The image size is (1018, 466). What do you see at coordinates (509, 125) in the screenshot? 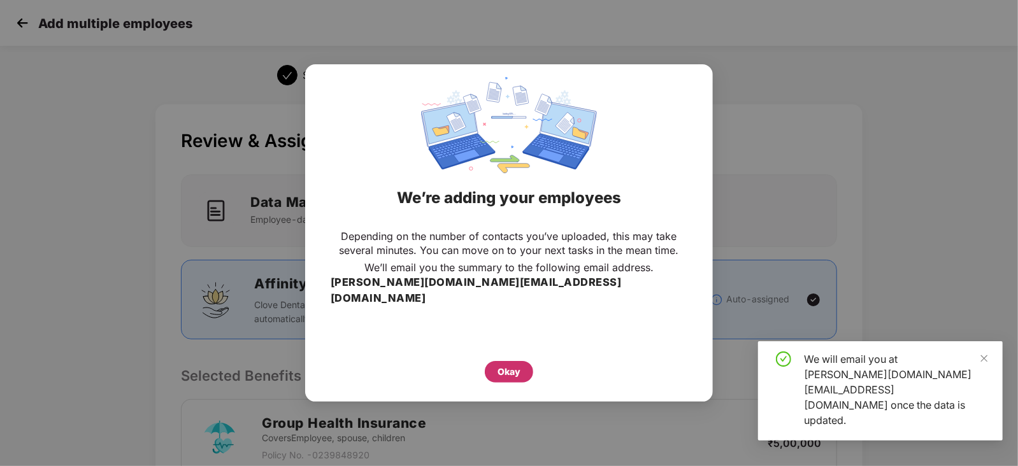
I see `img: svg+xml;base64,PHN2ZyBpZD0iRGF0YV9zeW5jaW5nIiB4bWxucz0iaHR0cDovL3d3dy53My5vcmcvMjAwMC9zdmciIHdpZH...` at bounding box center [509, 125].